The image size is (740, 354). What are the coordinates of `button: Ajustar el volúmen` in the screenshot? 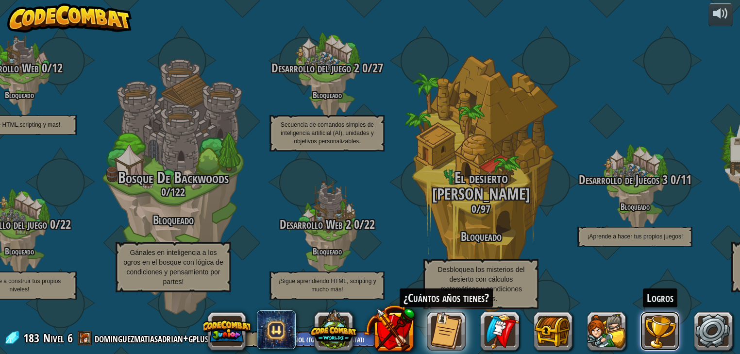 It's located at (721, 15).